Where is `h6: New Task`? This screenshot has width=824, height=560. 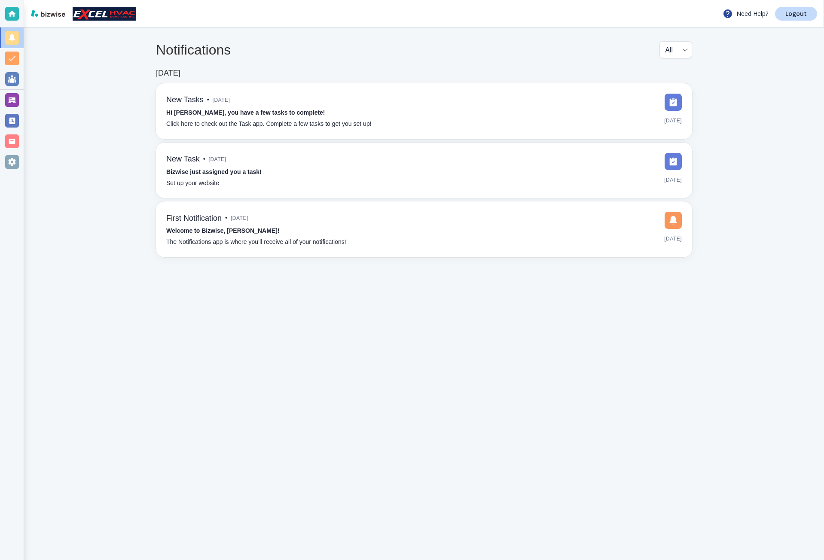
h6: New Task is located at coordinates (183, 159).